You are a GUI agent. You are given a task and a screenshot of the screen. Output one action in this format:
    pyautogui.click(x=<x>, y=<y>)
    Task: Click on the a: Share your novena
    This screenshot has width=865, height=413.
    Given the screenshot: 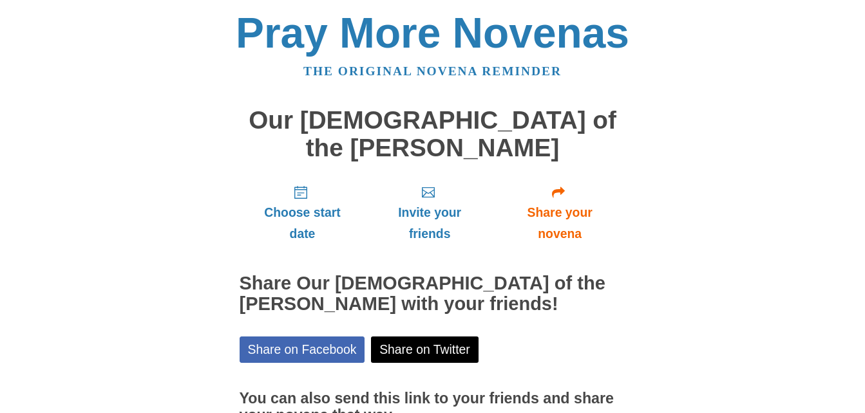 What is the action you would take?
    pyautogui.click(x=559, y=212)
    